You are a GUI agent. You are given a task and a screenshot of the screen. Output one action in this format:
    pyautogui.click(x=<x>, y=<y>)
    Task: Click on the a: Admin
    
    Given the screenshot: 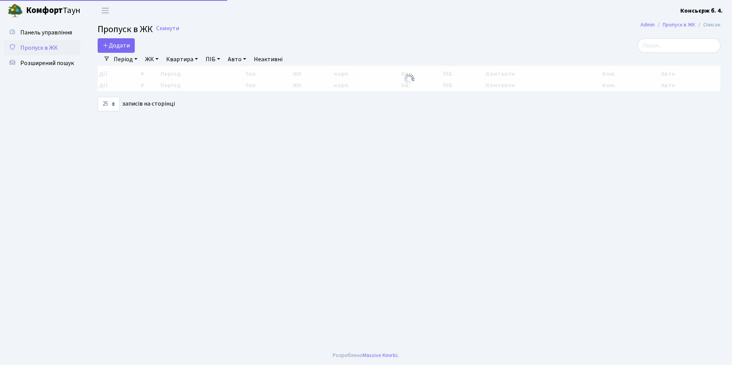 What is the action you would take?
    pyautogui.click(x=648, y=25)
    